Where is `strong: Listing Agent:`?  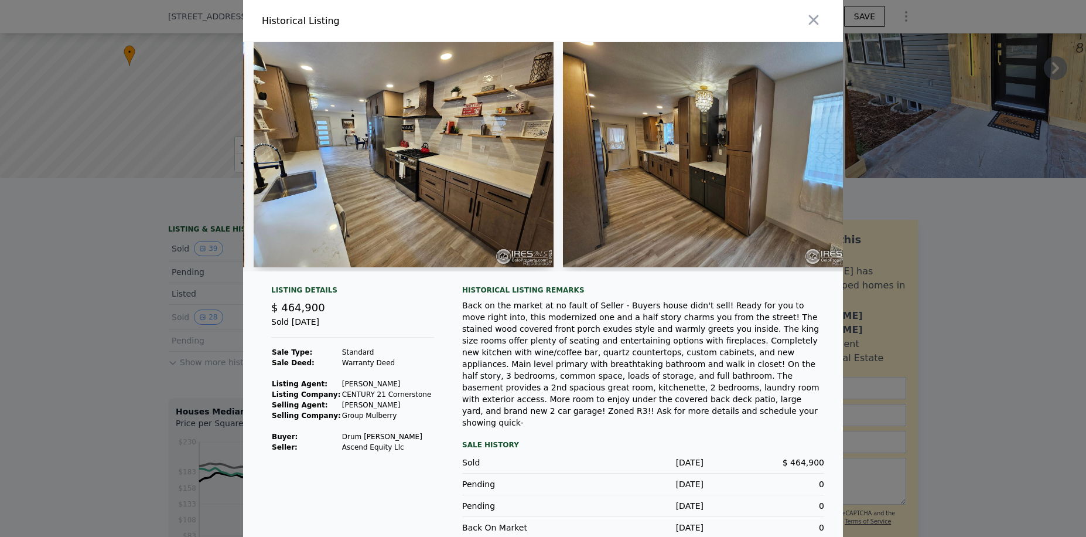 strong: Listing Agent: is located at coordinates (299, 384).